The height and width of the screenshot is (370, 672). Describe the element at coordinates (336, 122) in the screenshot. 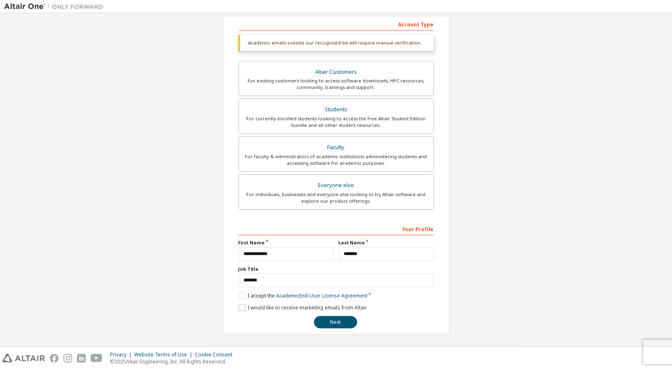

I see `div: For currently enrolled students looking to access the free Altair Student Edition bundle and all ...` at that location.